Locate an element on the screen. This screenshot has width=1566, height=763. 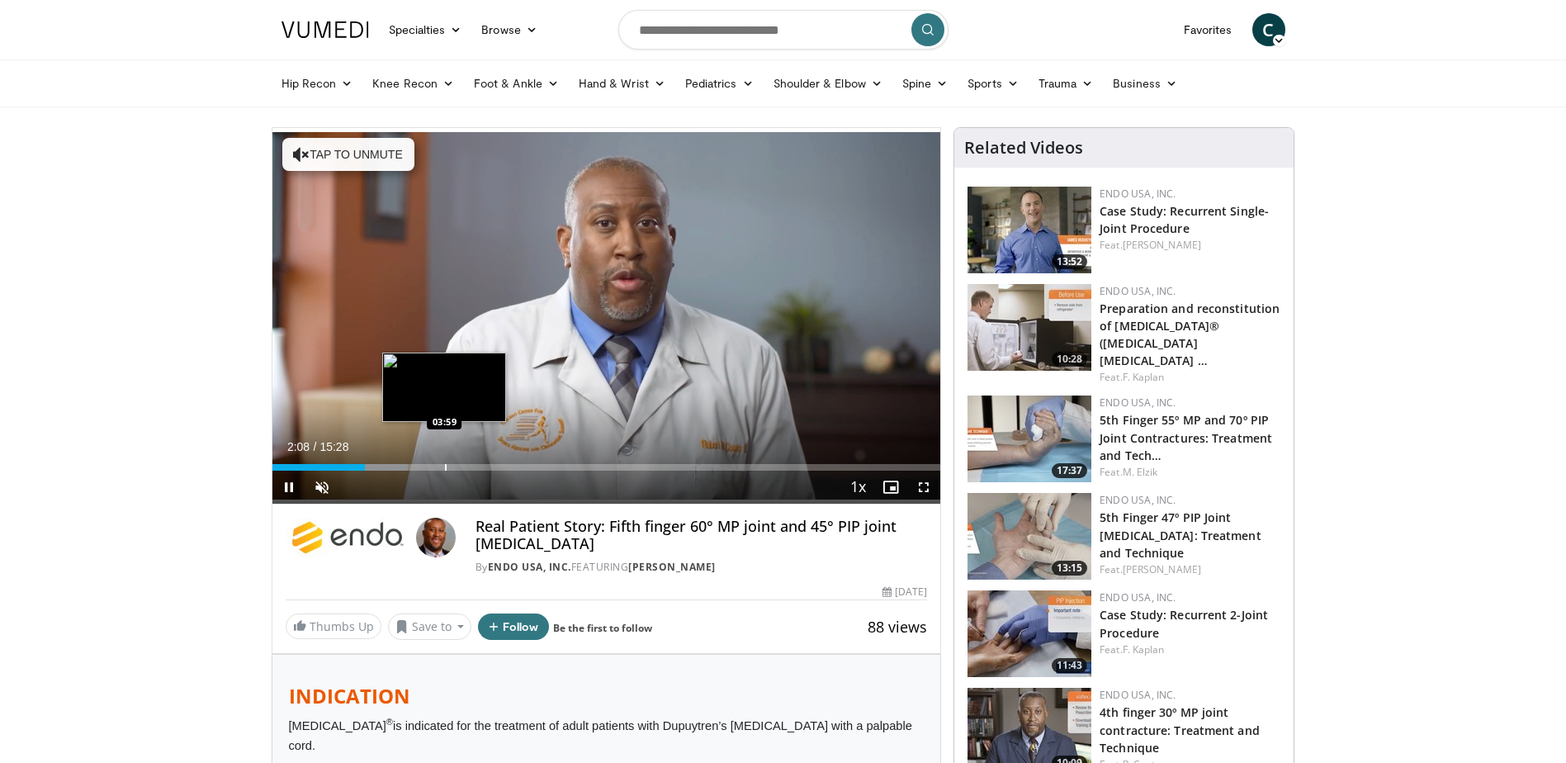
span: 88 views is located at coordinates (897, 626).